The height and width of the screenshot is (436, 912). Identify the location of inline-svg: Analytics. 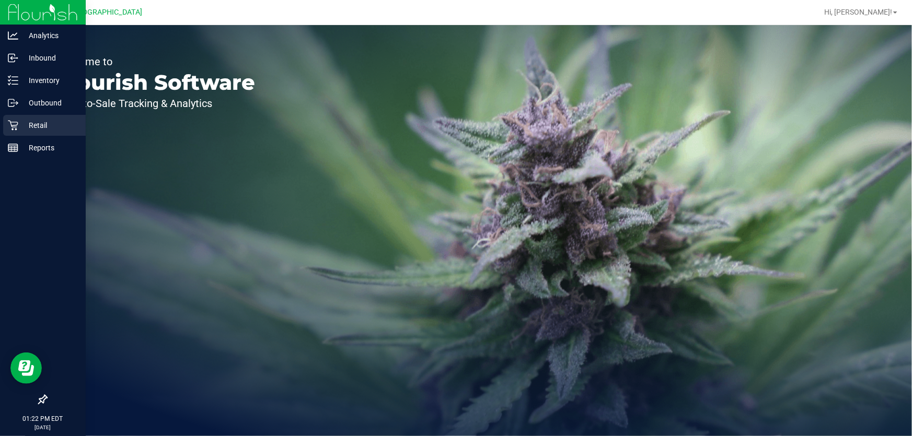
(13, 36).